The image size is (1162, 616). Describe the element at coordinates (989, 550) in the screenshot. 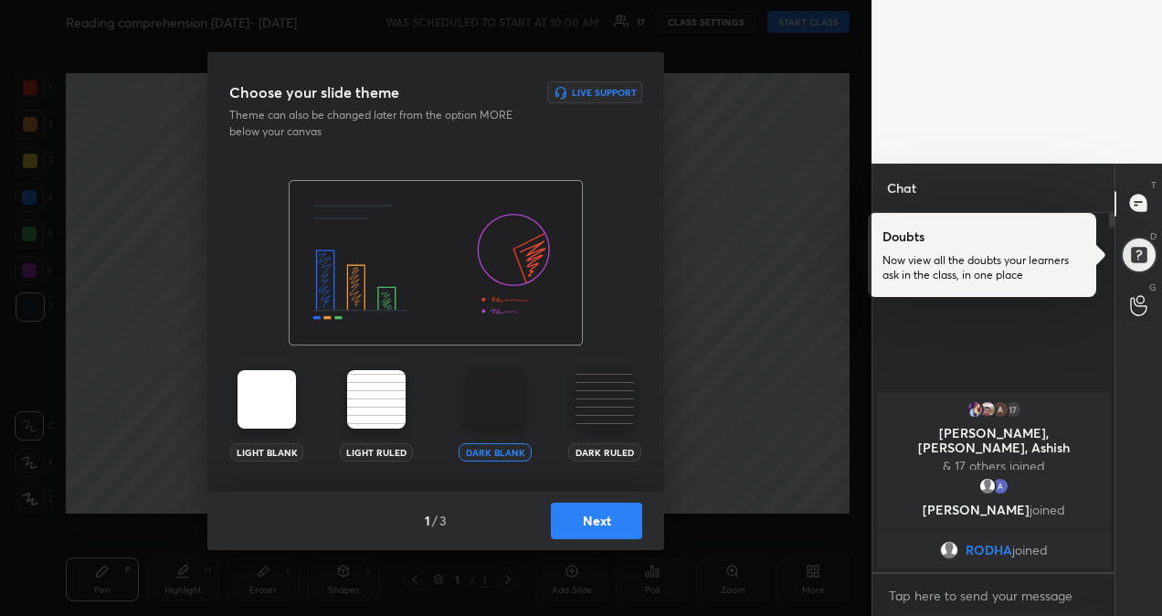

I see `span: RODHA` at that location.